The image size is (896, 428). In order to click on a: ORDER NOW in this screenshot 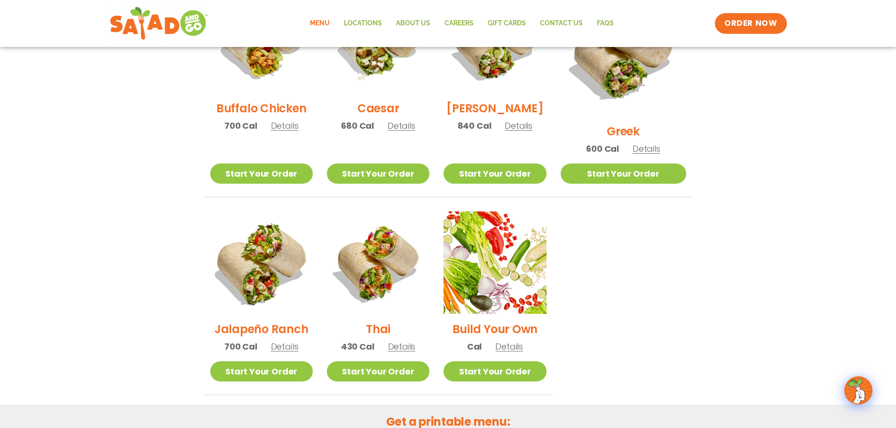, I will do `click(751, 24)`.